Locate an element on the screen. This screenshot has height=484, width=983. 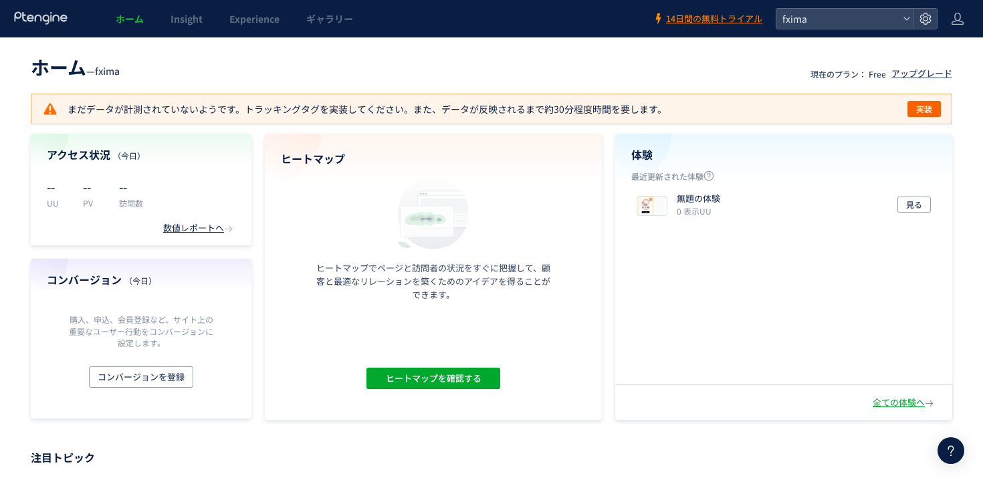
img: b62bd3cf470f88680ea1579332b7faff1757464489907.png is located at coordinates (652, 206).